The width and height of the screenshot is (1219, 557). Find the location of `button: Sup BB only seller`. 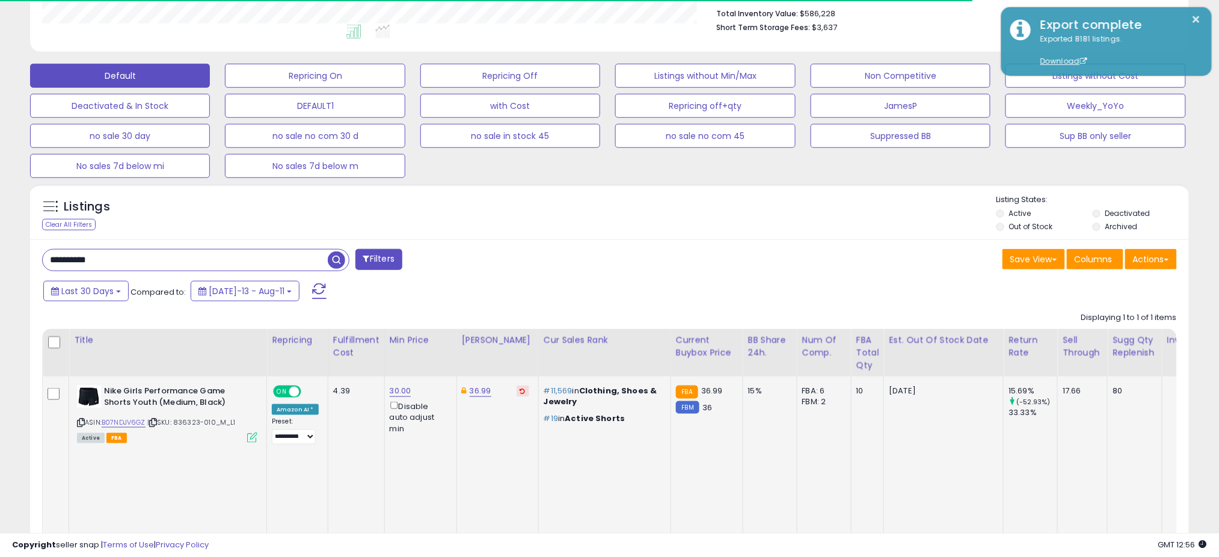

button: Sup BB only seller is located at coordinates (1095, 136).